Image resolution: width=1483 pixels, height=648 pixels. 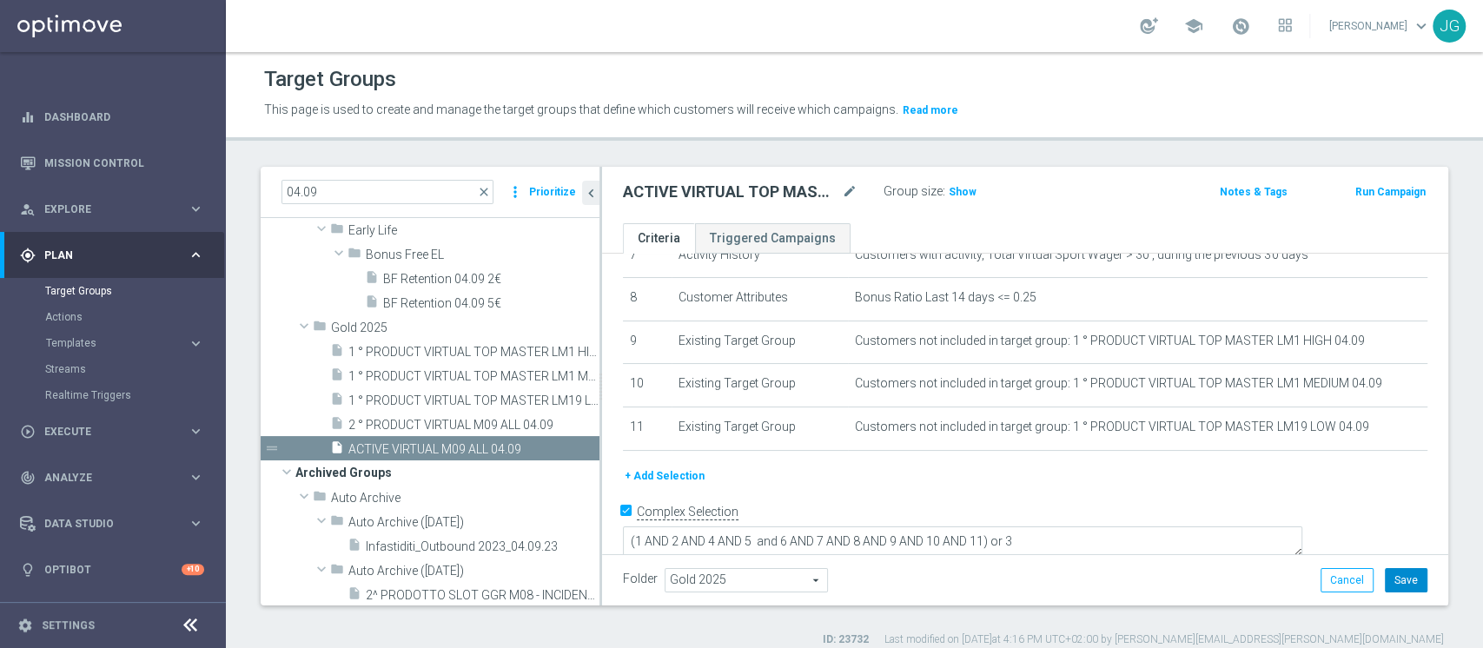 What do you see at coordinates (112, 255) in the screenshot?
I see `button: gps_fixed Plan keyboard_arrow_right` at bounding box center [112, 255].